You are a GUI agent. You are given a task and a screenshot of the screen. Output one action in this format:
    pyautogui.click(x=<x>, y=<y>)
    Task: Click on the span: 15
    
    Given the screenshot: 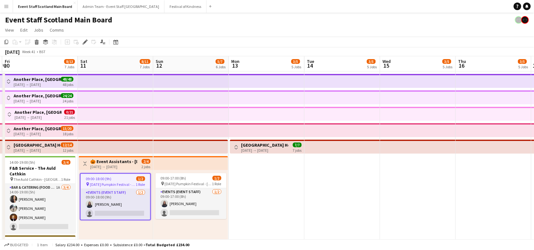 What is the action you would take?
    pyautogui.click(x=386, y=65)
    